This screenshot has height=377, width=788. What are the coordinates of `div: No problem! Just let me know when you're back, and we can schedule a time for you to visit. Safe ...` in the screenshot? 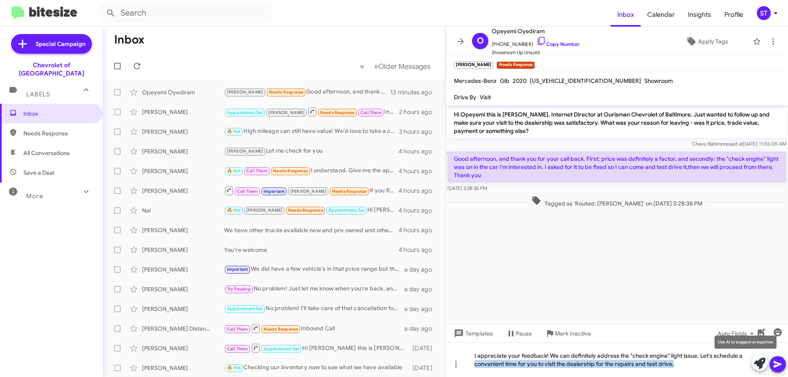 It's located at (314, 289).